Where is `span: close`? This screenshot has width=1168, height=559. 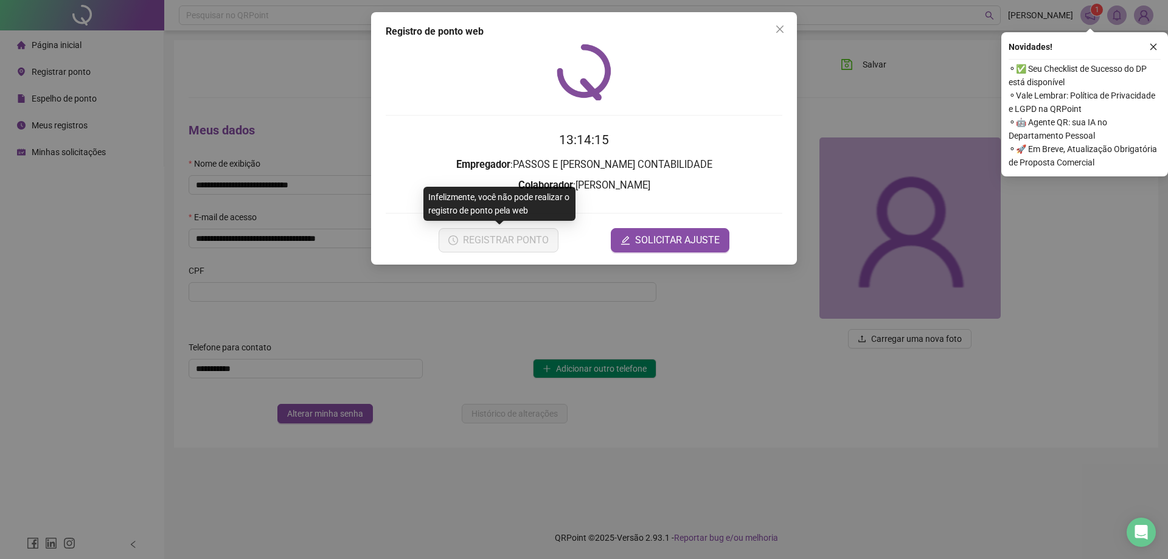
span: close is located at coordinates (1154, 47).